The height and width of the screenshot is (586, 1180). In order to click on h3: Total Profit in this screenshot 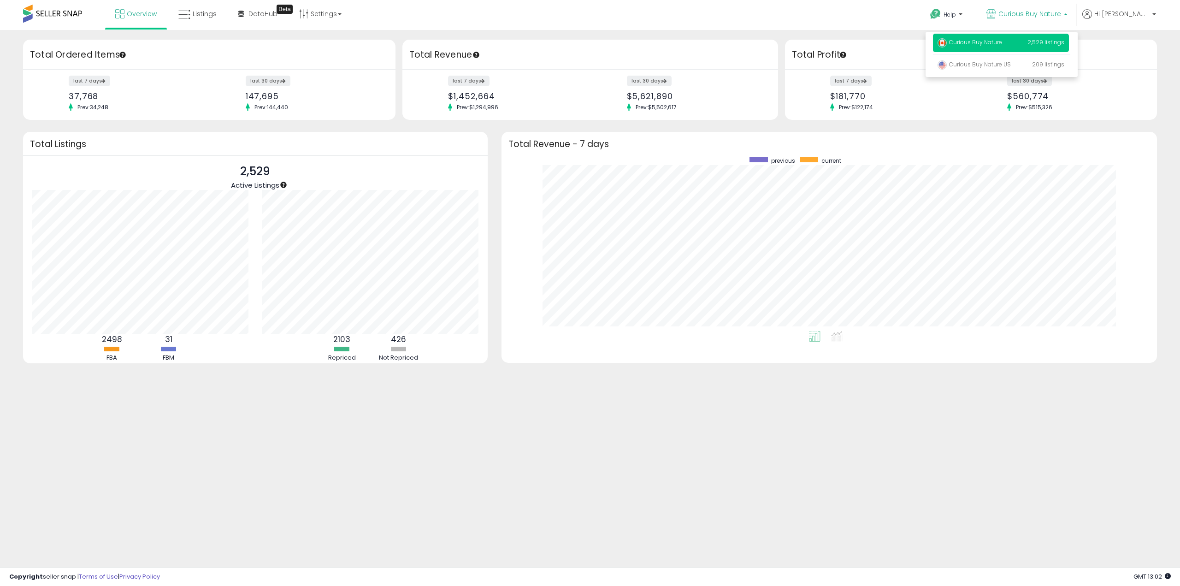, I will do `click(971, 55)`.